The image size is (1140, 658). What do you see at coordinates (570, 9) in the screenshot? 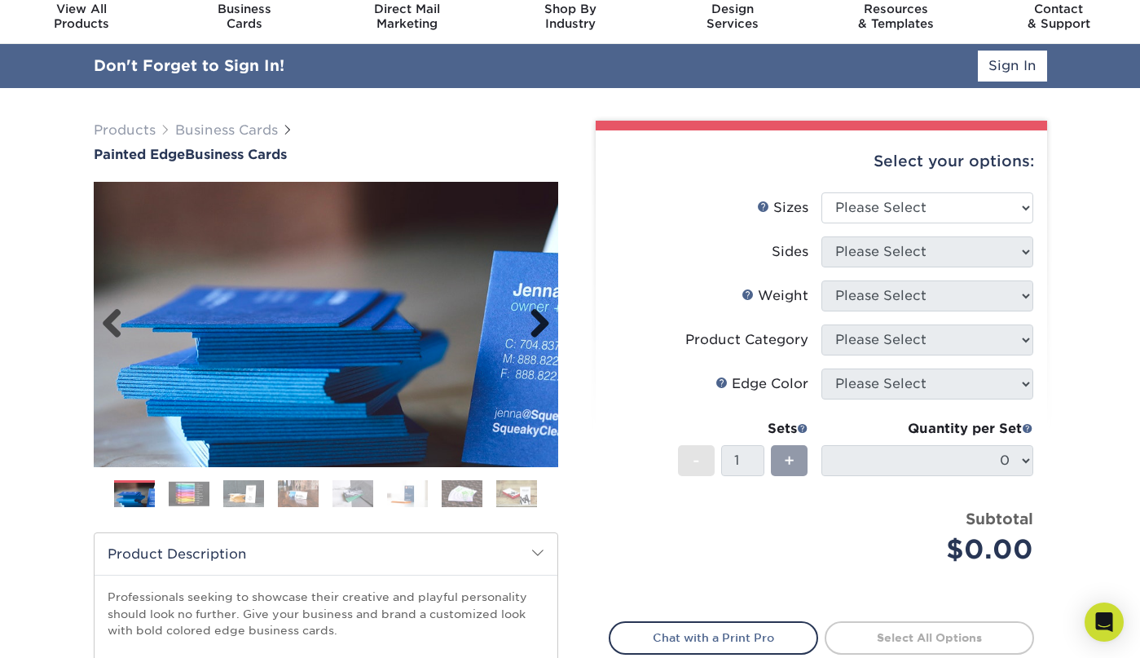
I see `span: Shop By` at bounding box center [570, 9].